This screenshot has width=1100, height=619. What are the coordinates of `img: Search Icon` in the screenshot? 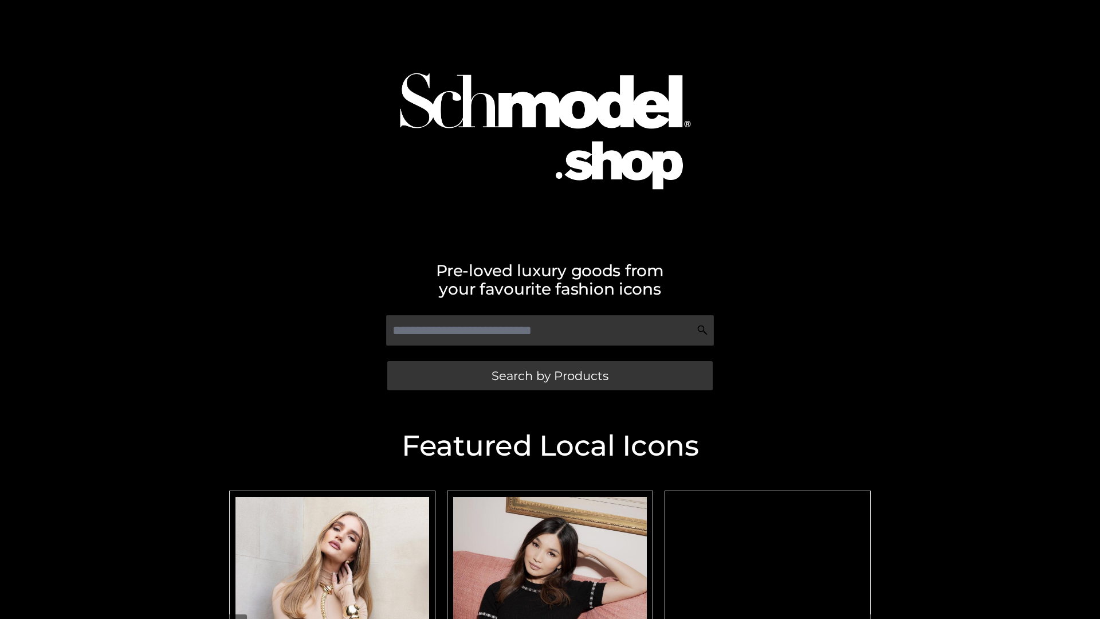 It's located at (703, 330).